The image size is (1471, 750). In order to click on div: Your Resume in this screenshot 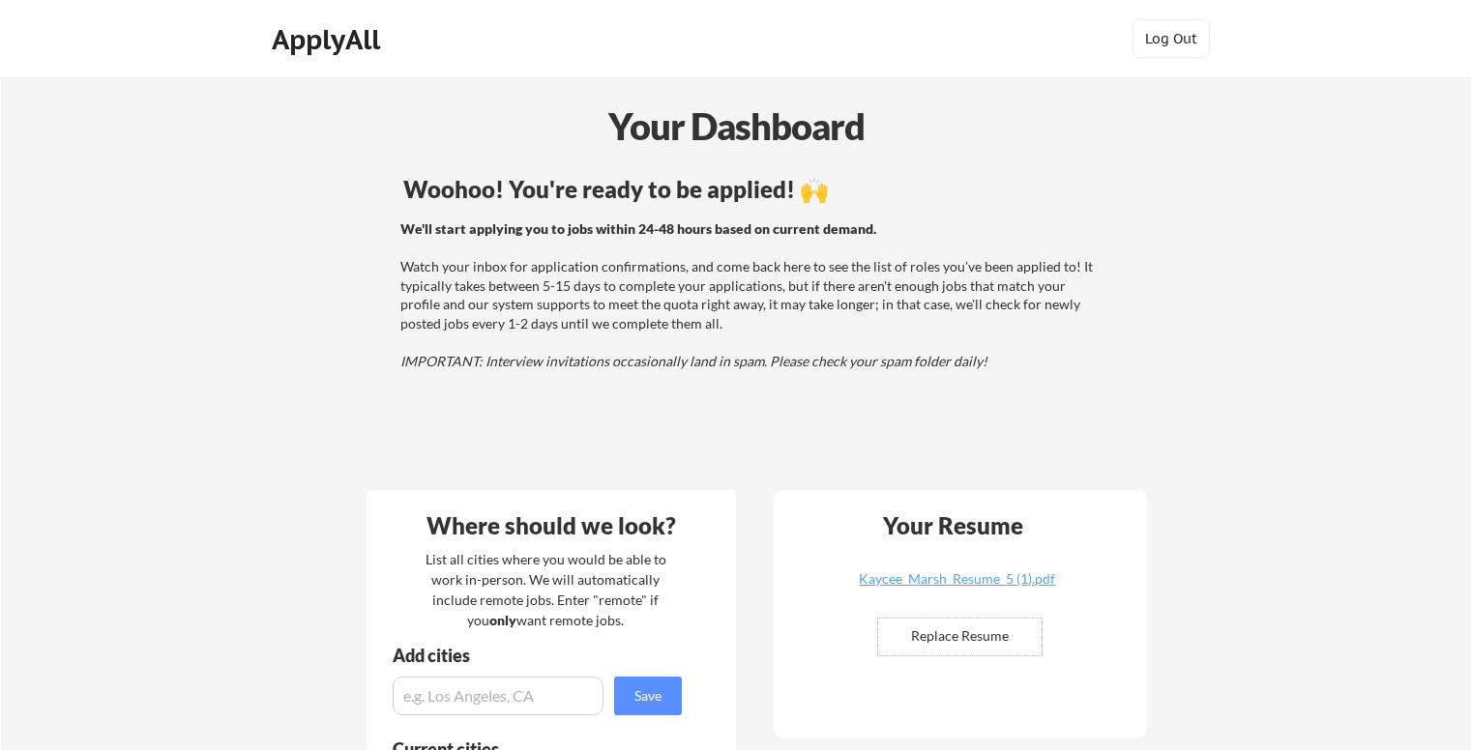, I will do `click(953, 526)`.